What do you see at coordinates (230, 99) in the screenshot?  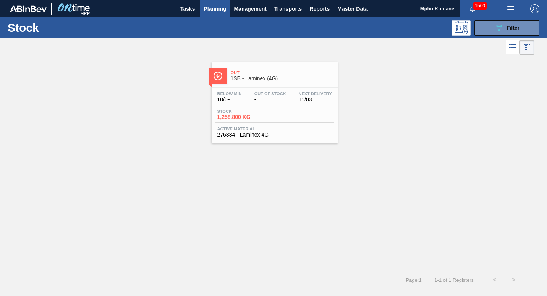 I see `span: 10/09` at bounding box center [230, 99].